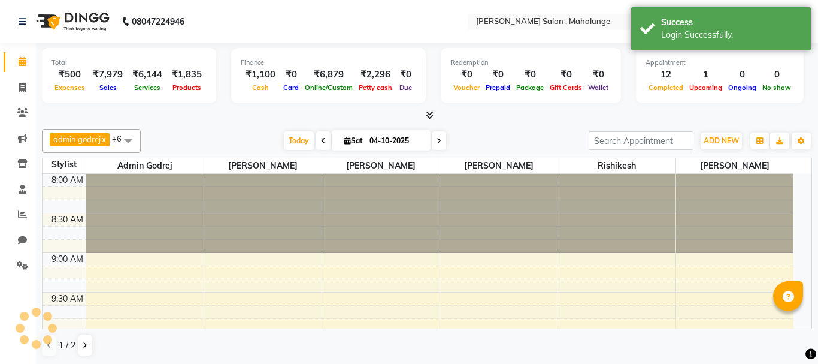  Describe the element at coordinates (328, 62) in the screenshot. I see `div: Finance` at that location.